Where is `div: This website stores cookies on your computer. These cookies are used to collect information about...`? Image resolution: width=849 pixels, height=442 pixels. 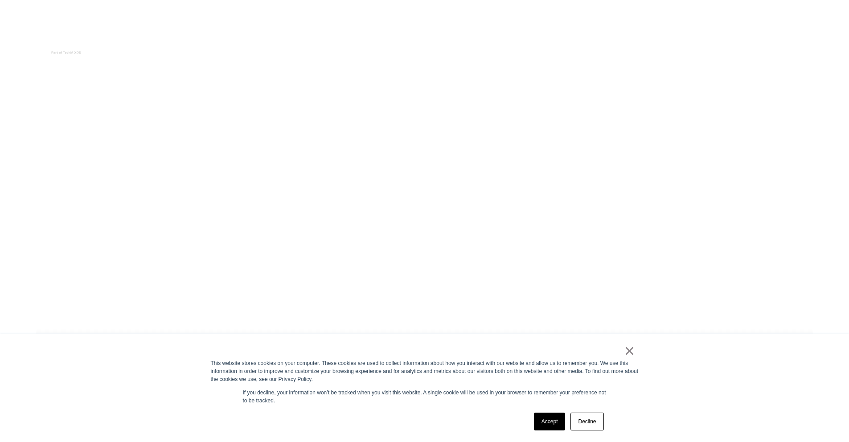
div: This website stores cookies on your computer. These cookies are used to collect information about... is located at coordinates (425, 372).